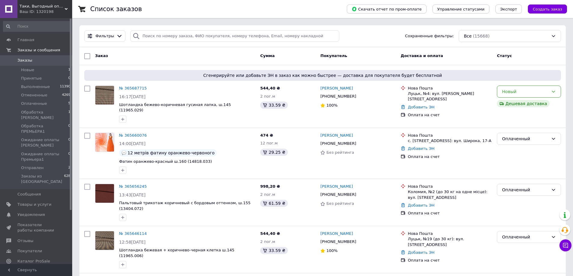  What do you see at coordinates (69, 168) in the screenshot?
I see `span: 2` at bounding box center [69, 168].